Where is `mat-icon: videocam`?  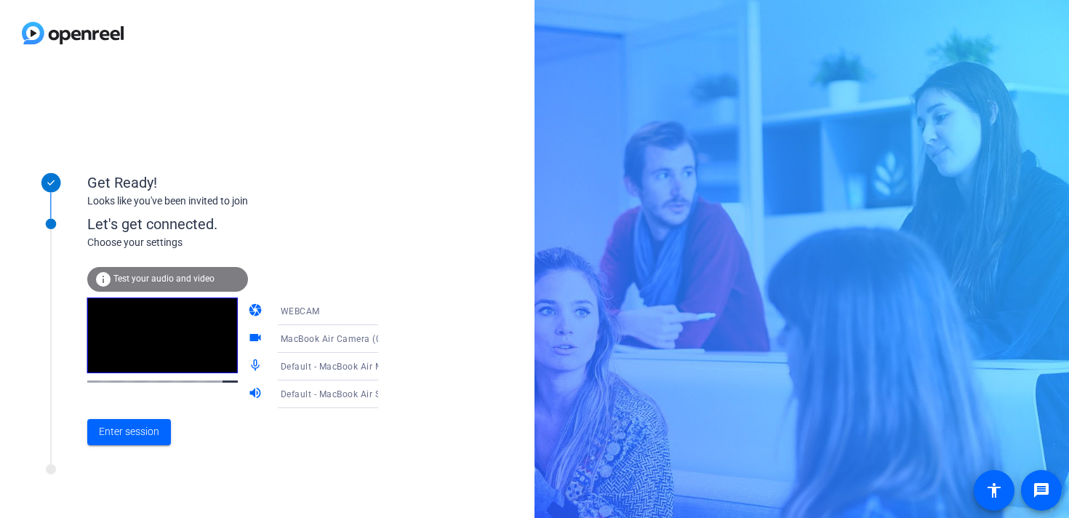
mat-icon: videocam is located at coordinates (257, 339).